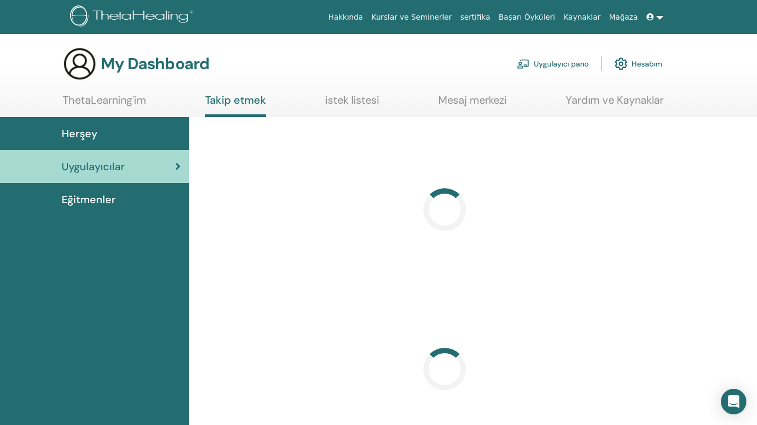  I want to click on span: Uygulayıcılar, so click(93, 166).